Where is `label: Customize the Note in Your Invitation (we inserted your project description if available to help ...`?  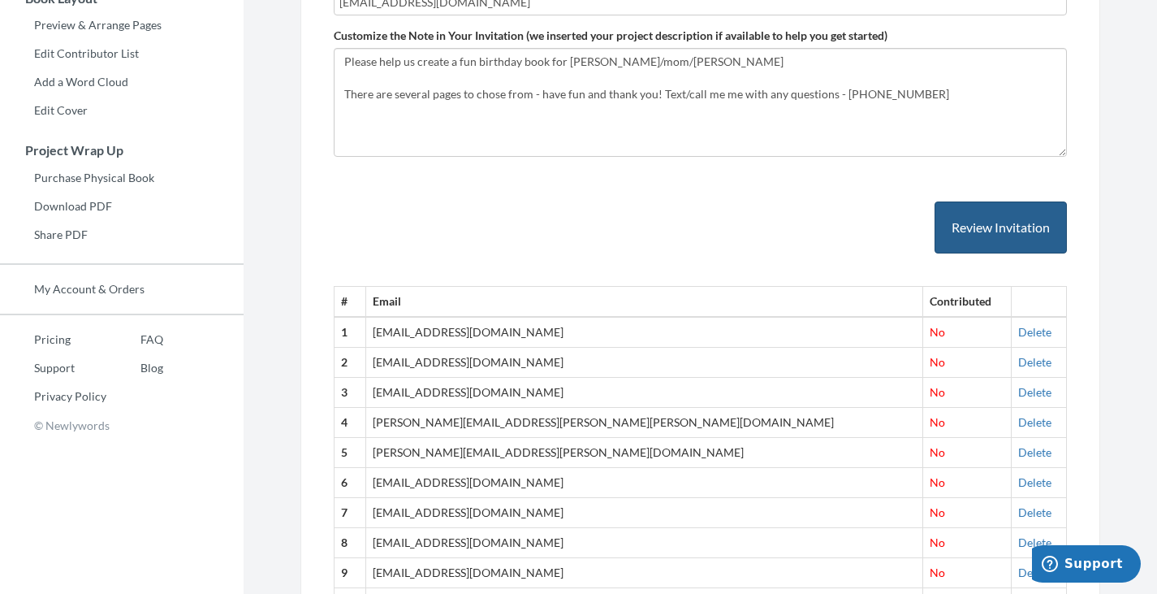
label: Customize the Note in Your Invitation (we inserted your project description if available to help ... is located at coordinates (611, 36).